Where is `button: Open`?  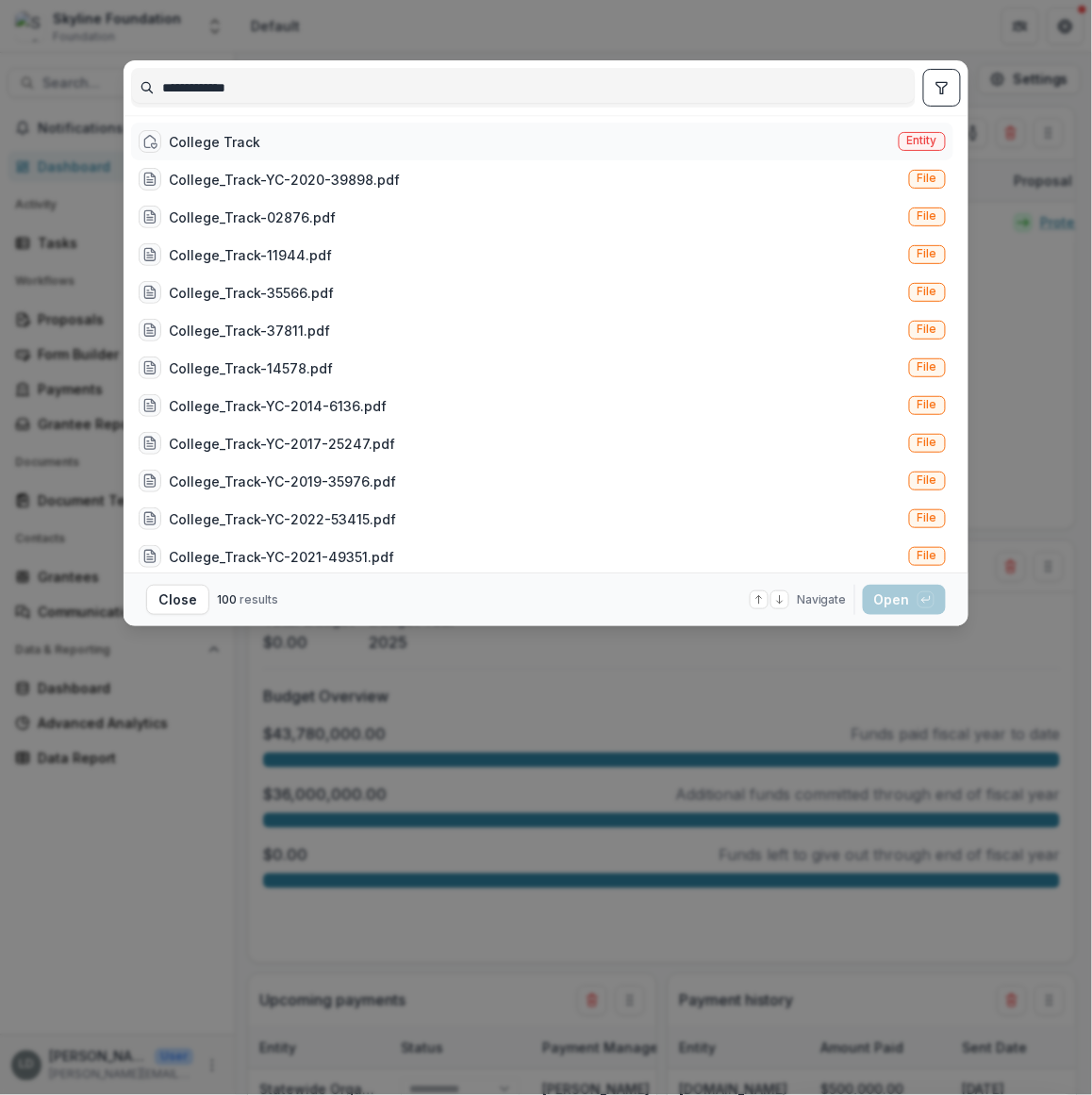
button: Open is located at coordinates (904, 600).